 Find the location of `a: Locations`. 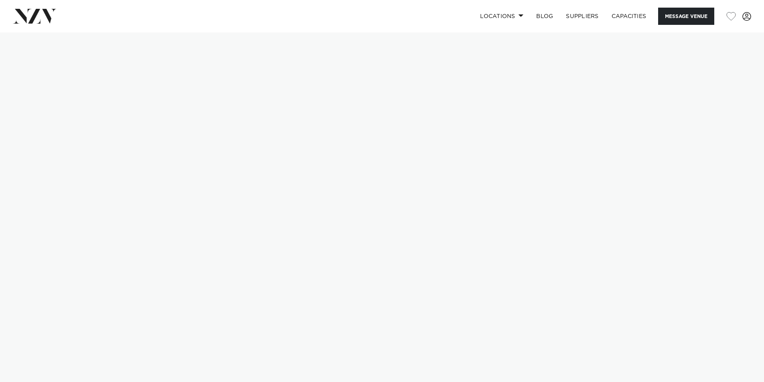

a: Locations is located at coordinates (501, 16).